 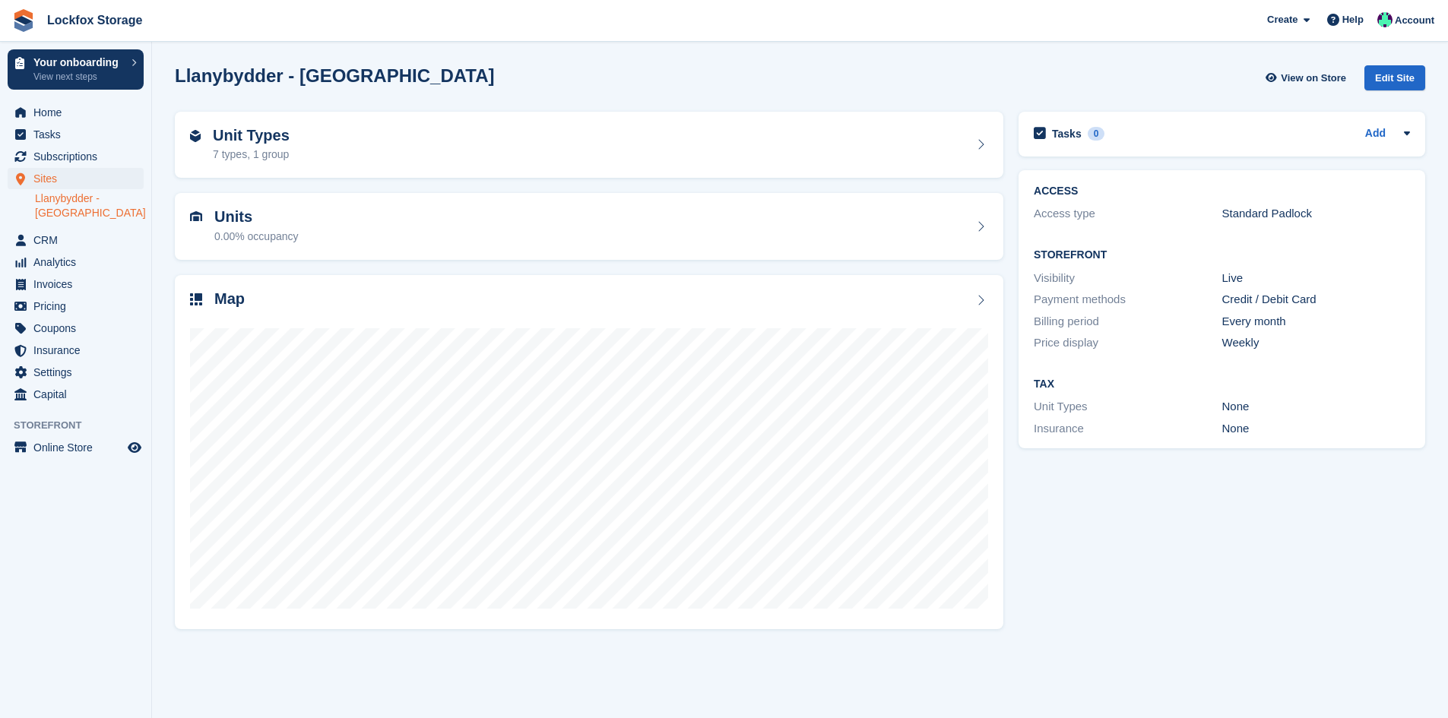 I want to click on div: Access type, so click(x=1127, y=214).